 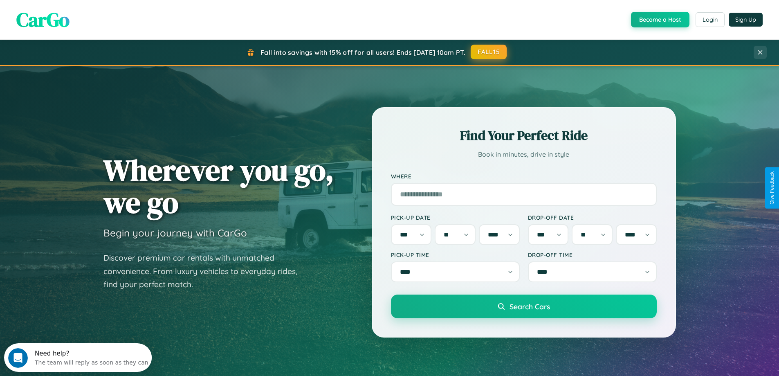 I want to click on h2: Find Your Perfect Ride, so click(x=524, y=135).